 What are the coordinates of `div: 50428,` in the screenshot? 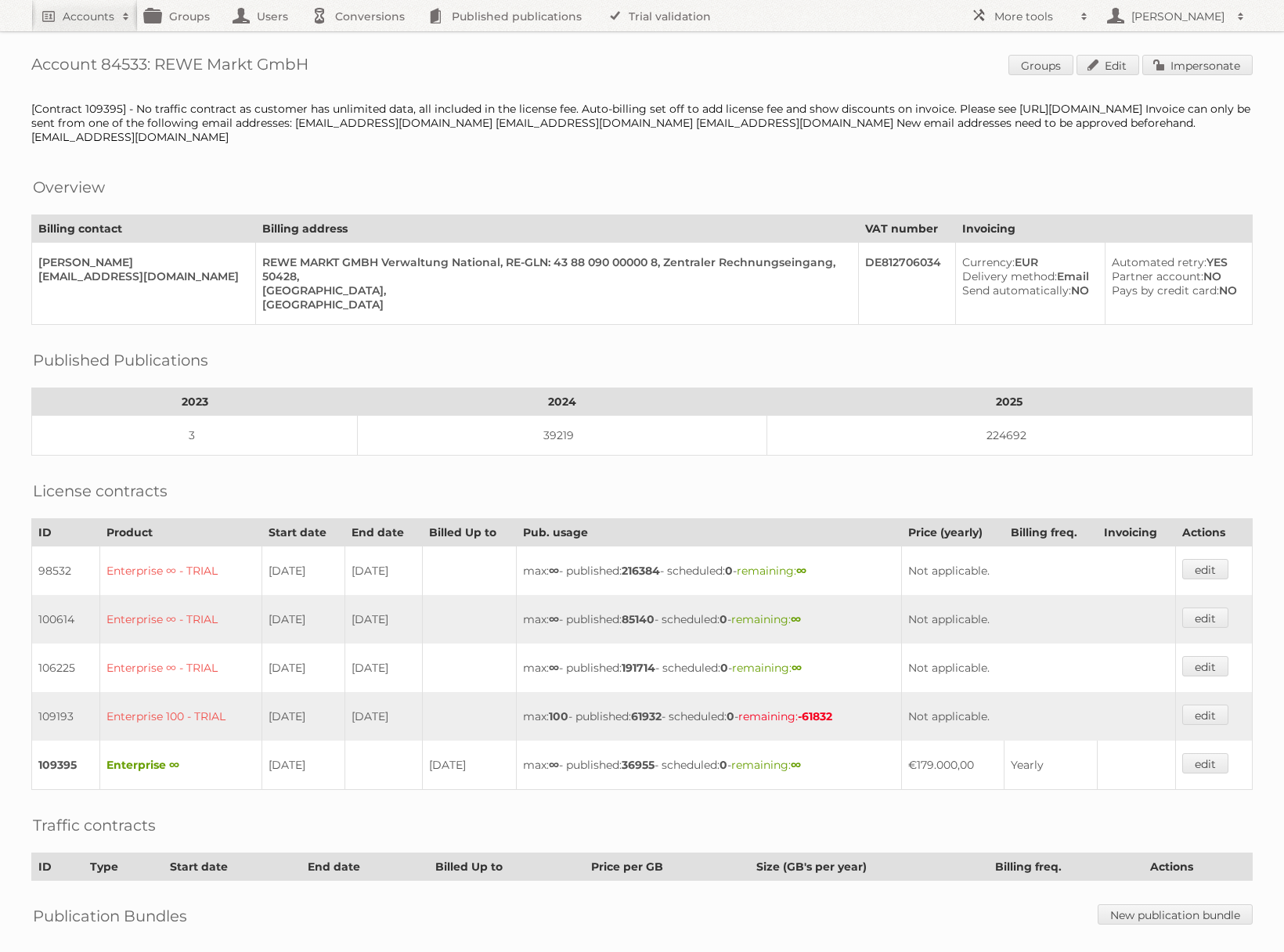 It's located at (554, 276).